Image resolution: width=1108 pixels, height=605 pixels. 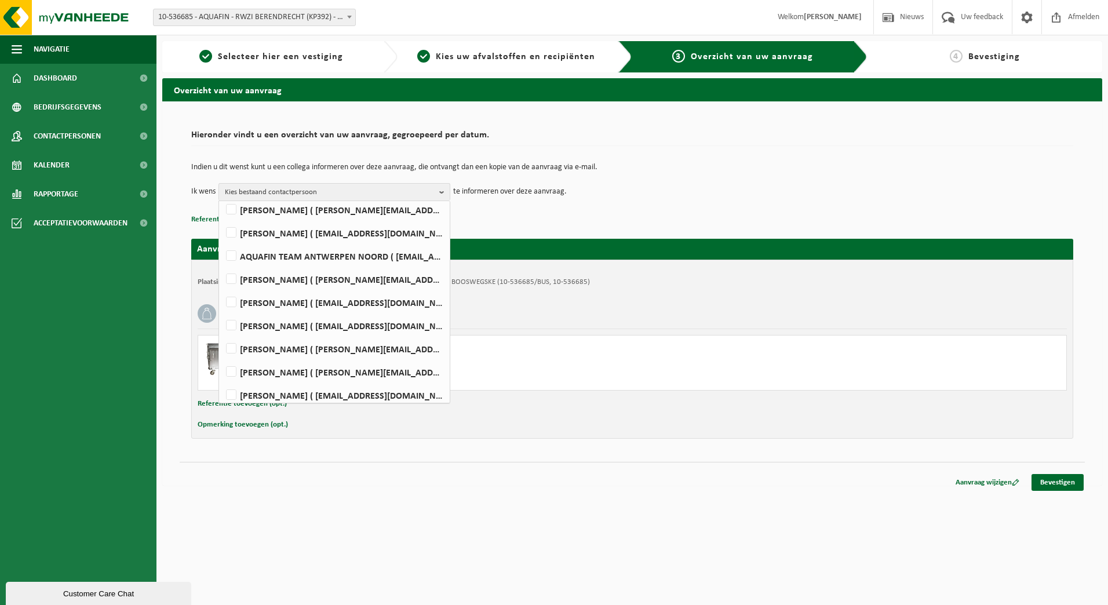 What do you see at coordinates (632, 167) in the screenshot?
I see `p: Indien u dit wenst kunt u een collega informeren over deze aanvraag, die ontvangt dan een kopie v...` at bounding box center [632, 167].